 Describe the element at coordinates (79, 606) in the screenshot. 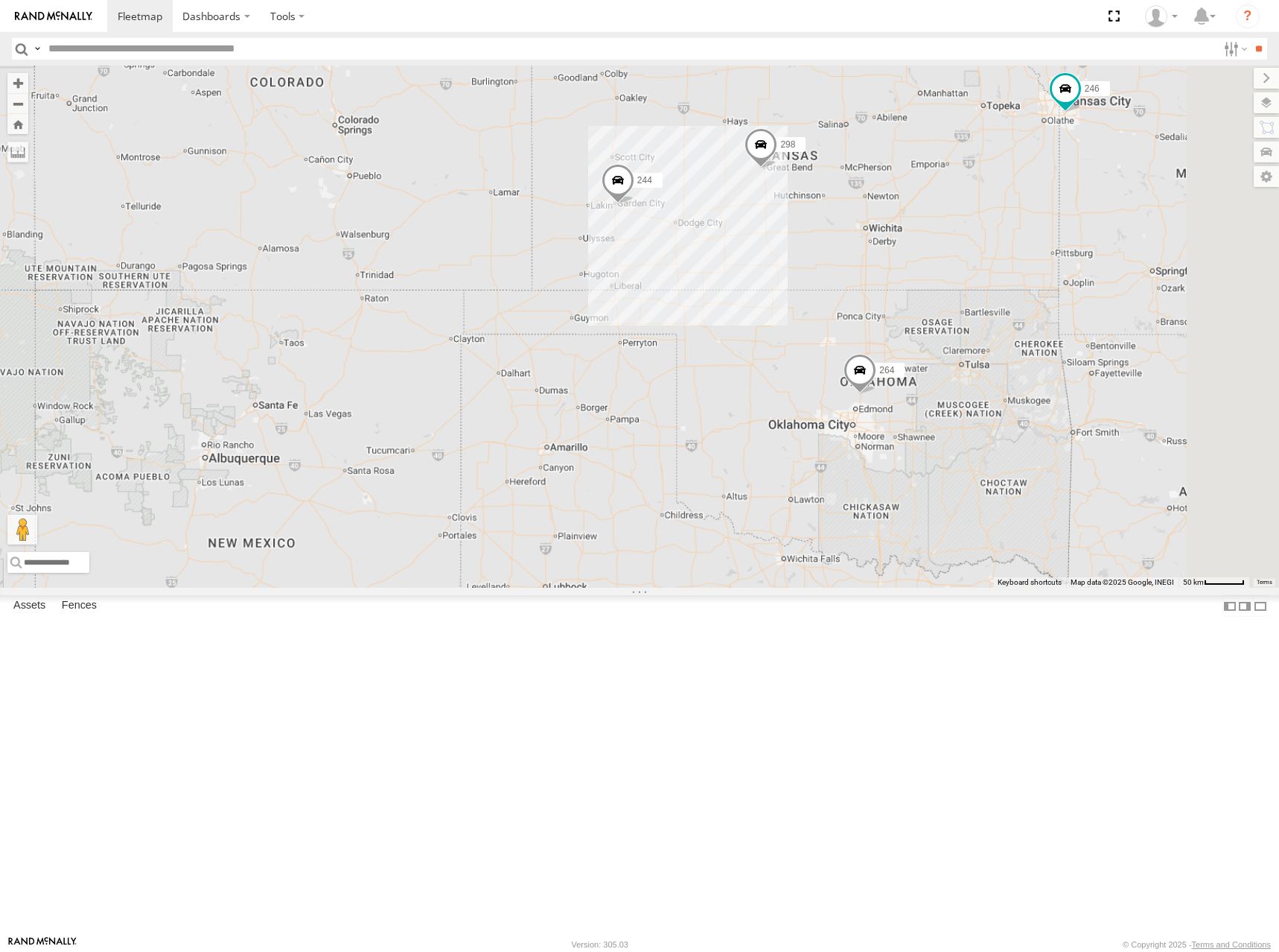

I see `label: Fences` at that location.